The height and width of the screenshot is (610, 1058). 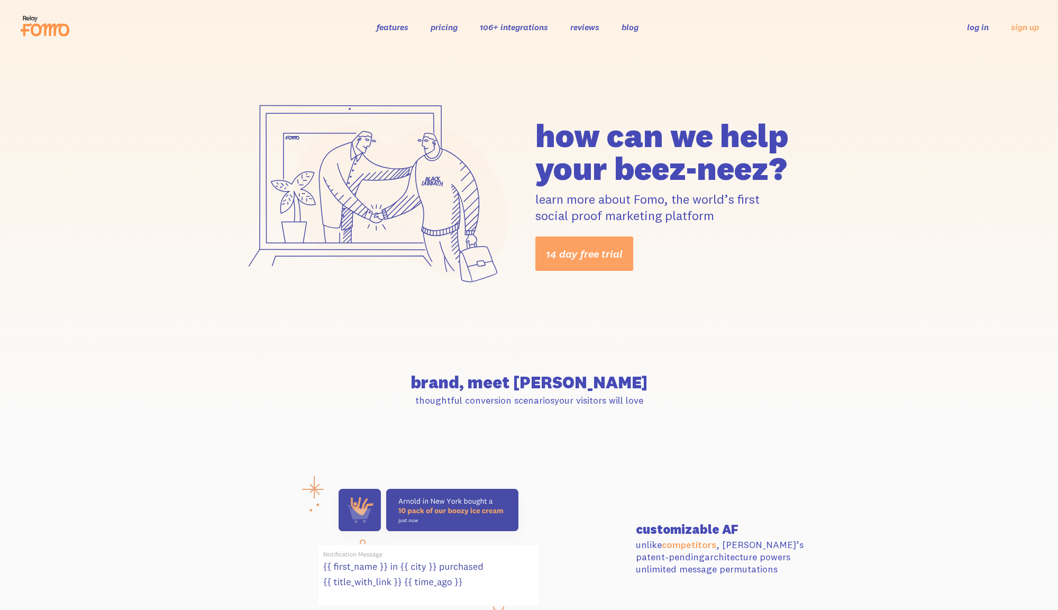 I want to click on a: pricing, so click(x=444, y=27).